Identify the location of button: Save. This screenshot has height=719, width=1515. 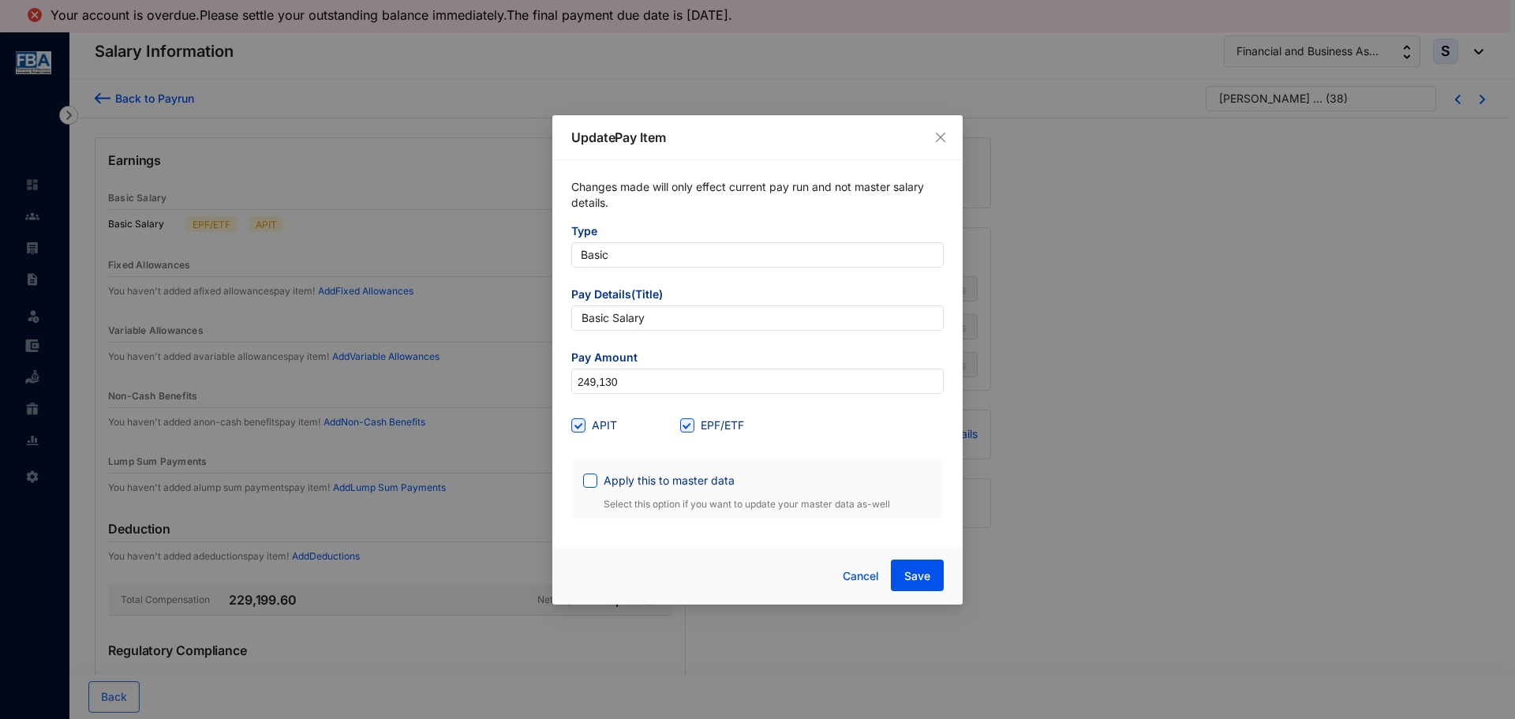
(917, 575).